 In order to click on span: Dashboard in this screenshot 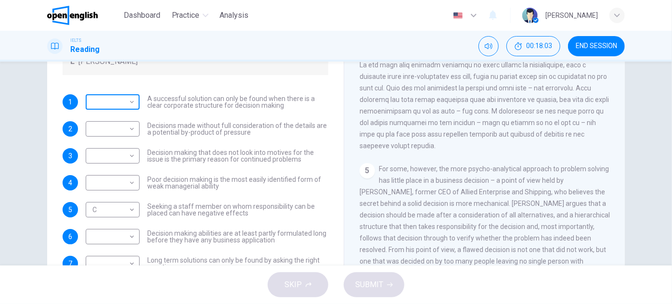, I will do `click(142, 15)`.